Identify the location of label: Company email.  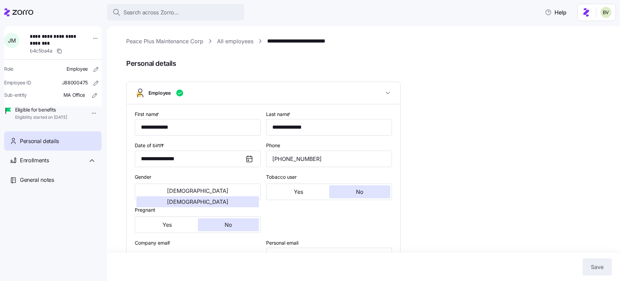
(153, 243).